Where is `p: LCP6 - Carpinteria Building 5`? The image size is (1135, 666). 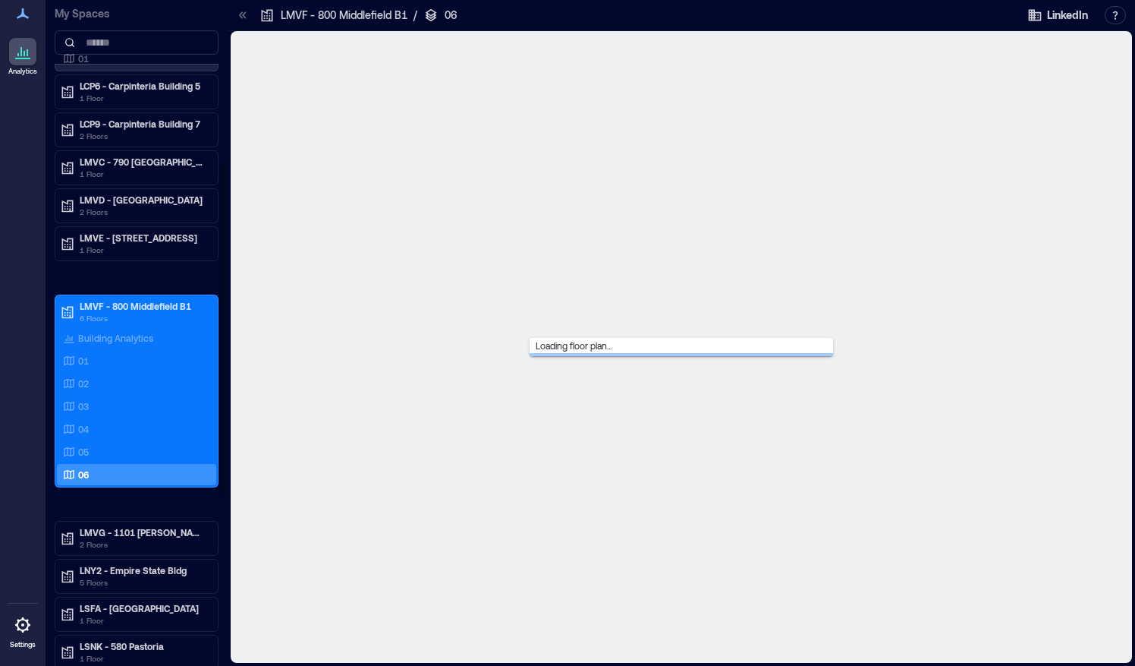 p: LCP6 - Carpinteria Building 5 is located at coordinates (143, 86).